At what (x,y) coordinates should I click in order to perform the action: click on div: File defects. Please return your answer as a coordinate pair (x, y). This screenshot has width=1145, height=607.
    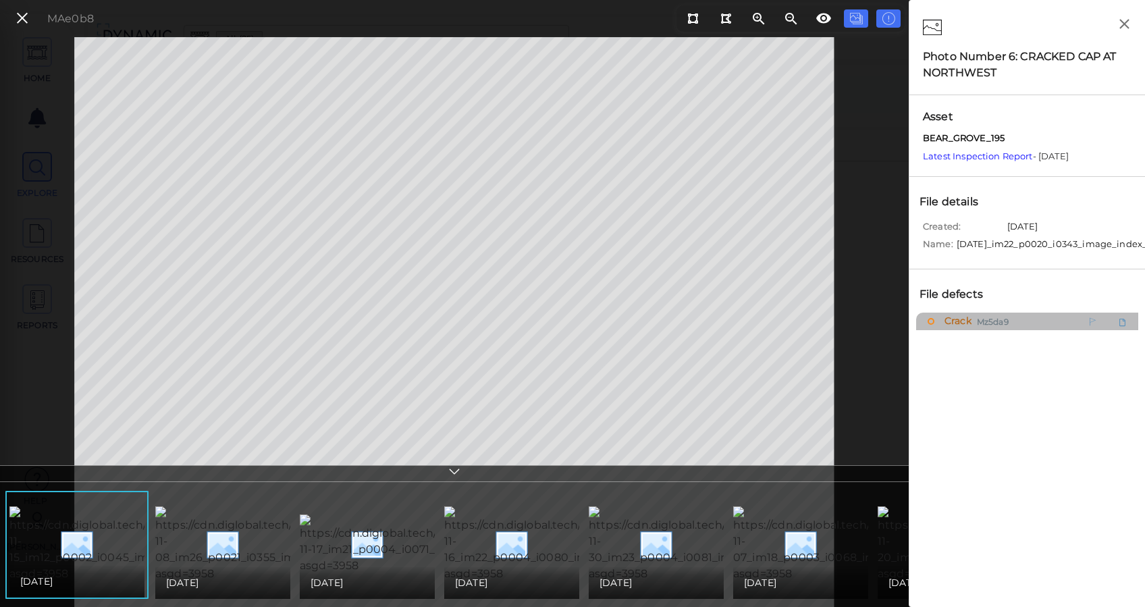
    Looking at the image, I should click on (958, 294).